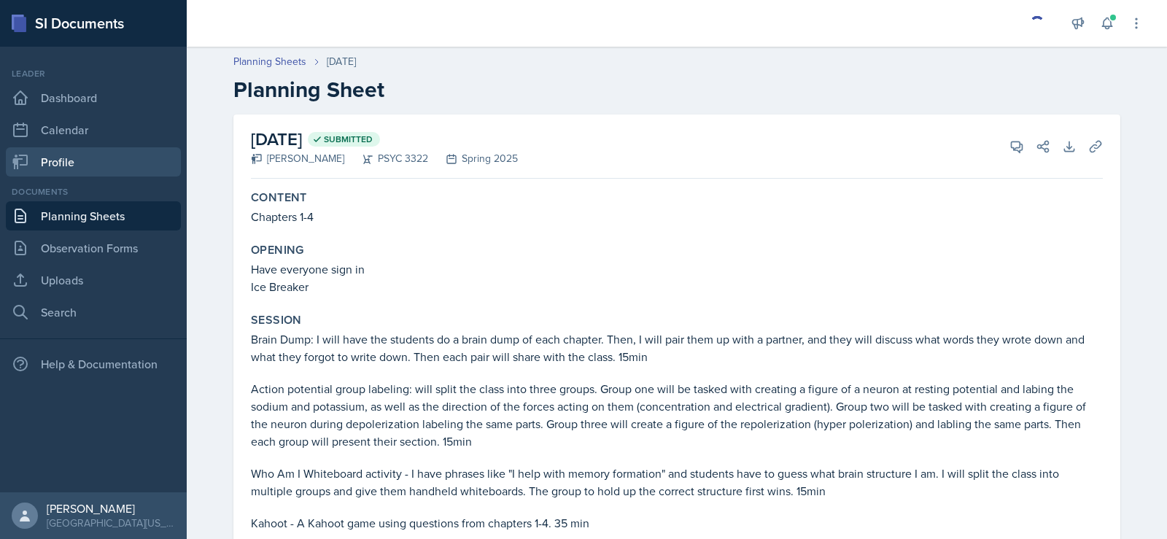  What do you see at coordinates (472, 158) in the screenshot?
I see `div: Spring 2025` at bounding box center [472, 158].